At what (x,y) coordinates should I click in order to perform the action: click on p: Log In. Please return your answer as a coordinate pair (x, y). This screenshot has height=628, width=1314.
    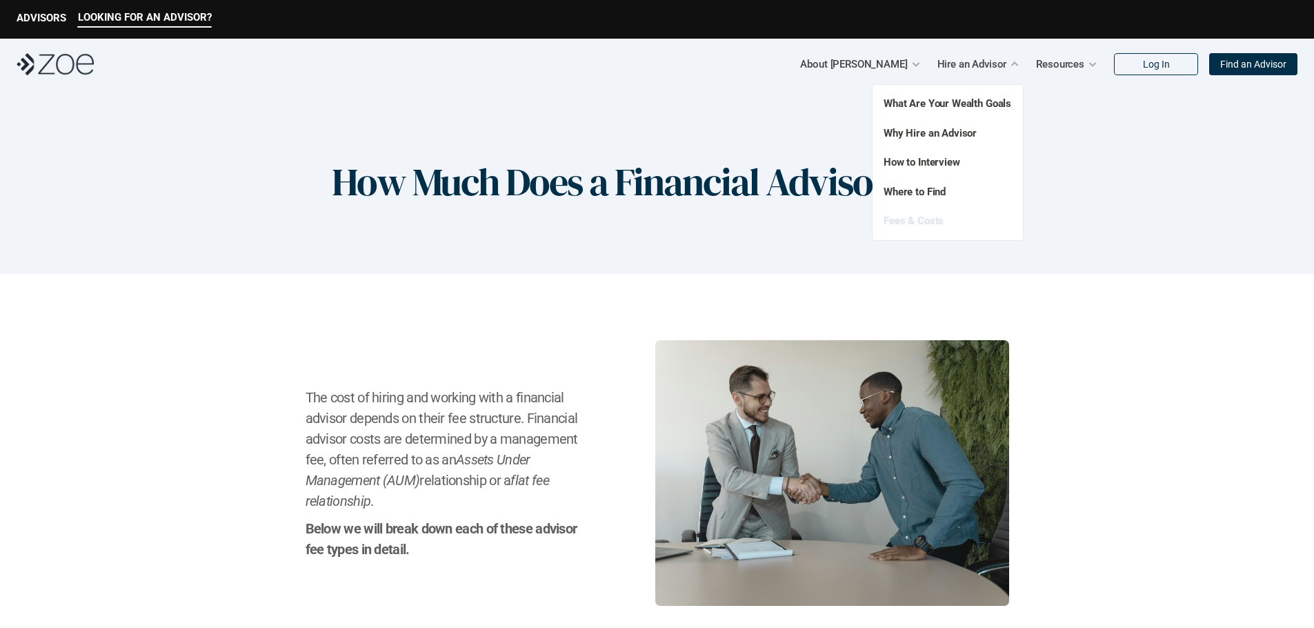
    Looking at the image, I should click on (1156, 64).